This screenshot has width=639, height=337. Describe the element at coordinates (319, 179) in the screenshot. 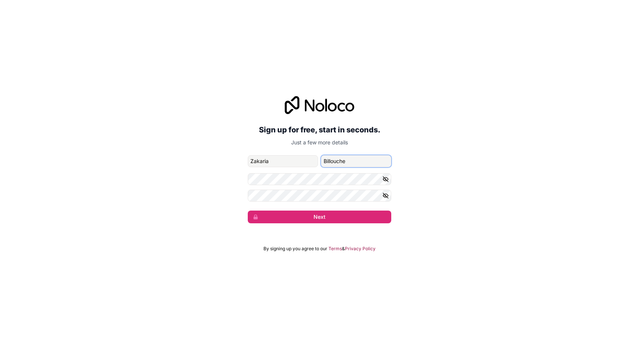

I see `input: Password` at that location.